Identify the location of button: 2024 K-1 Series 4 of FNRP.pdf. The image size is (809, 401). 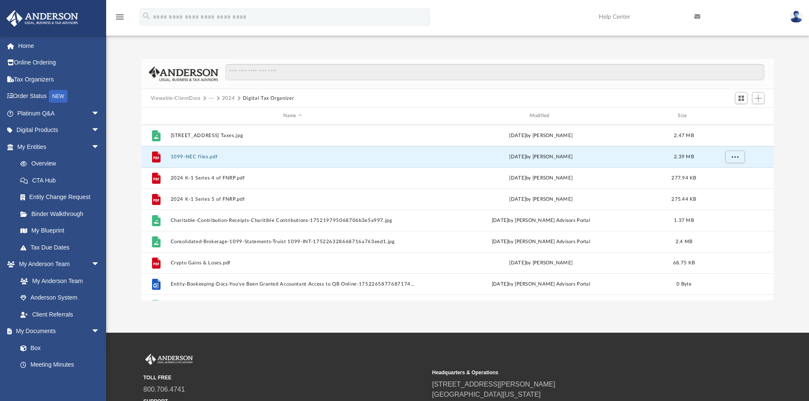
(293, 178).